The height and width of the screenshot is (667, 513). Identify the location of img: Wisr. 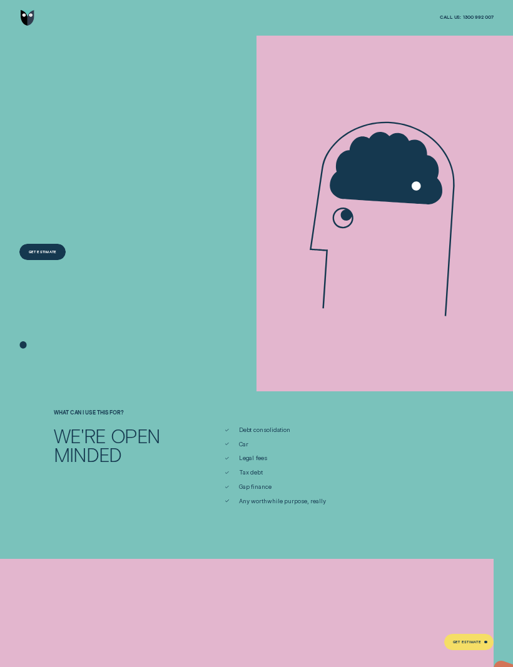
(27, 18).